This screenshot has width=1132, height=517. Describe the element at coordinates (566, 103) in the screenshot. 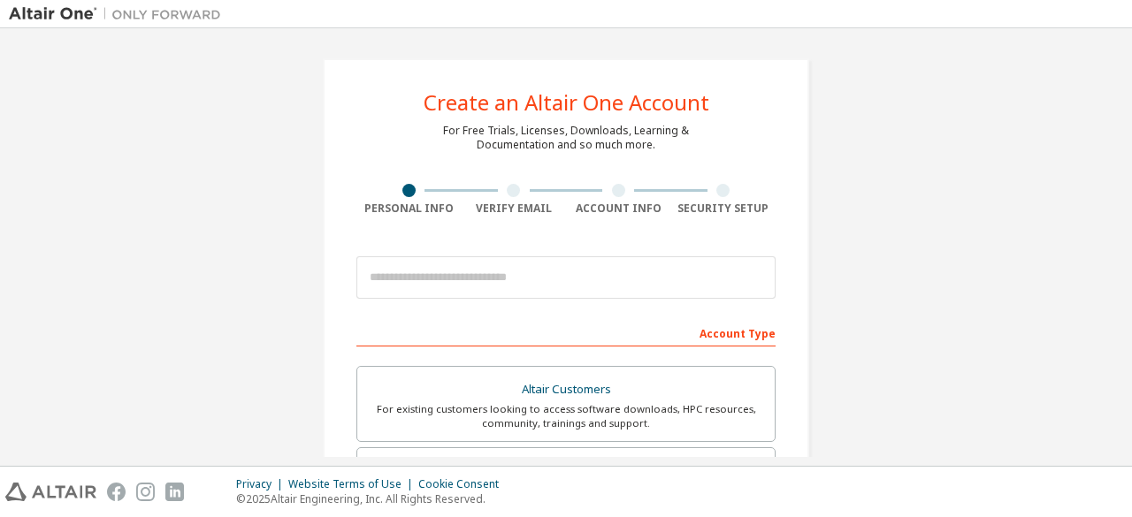

I see `div: Create an Altair One Account` at that location.